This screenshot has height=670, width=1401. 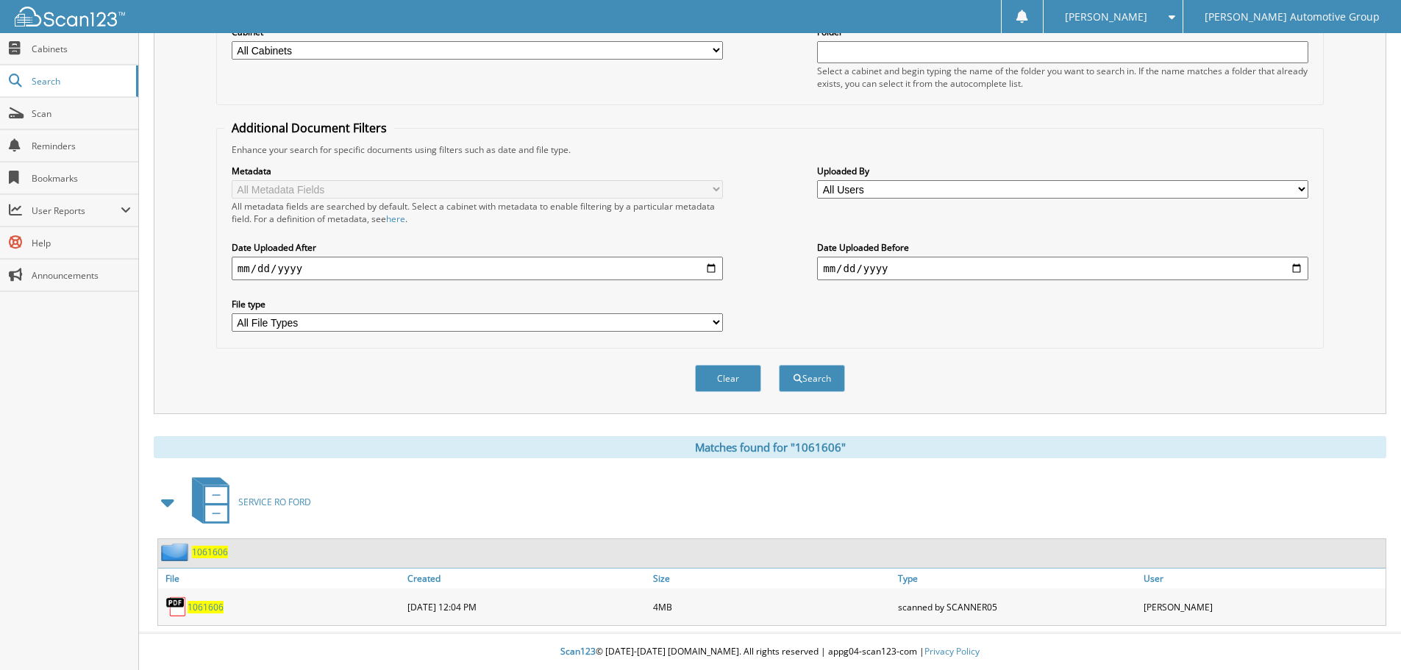 What do you see at coordinates (1263, 578) in the screenshot?
I see `a: User` at bounding box center [1263, 578].